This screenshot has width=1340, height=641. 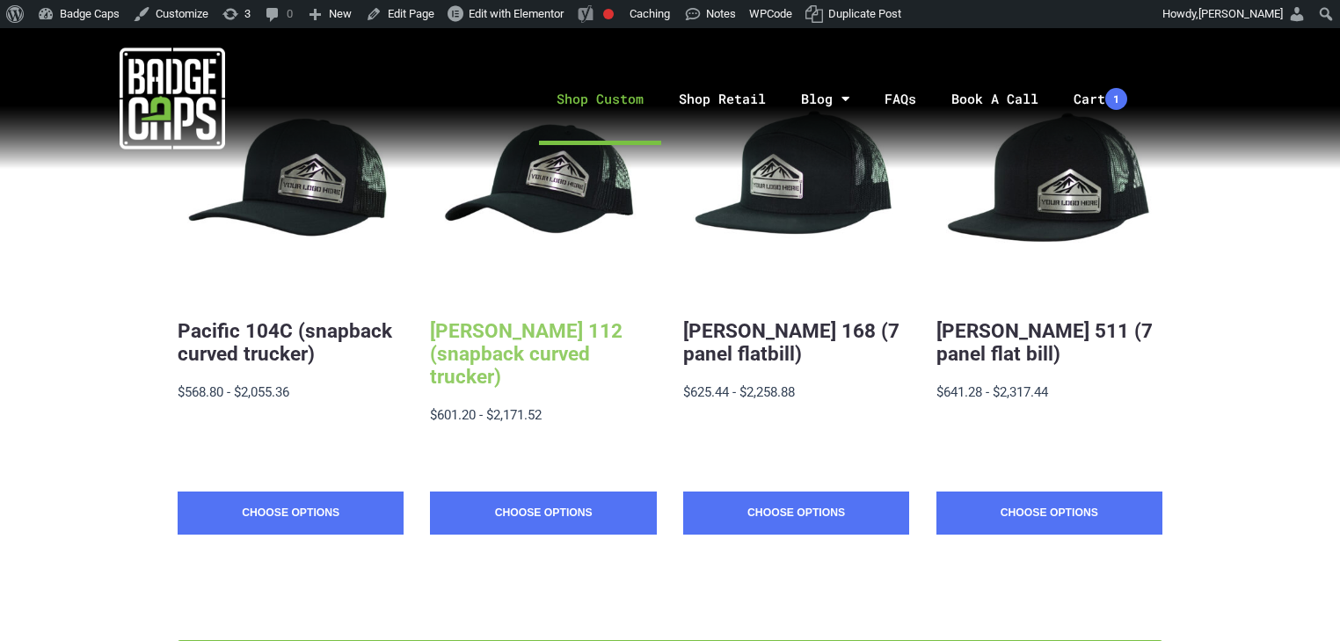 What do you see at coordinates (722, 98) in the screenshot?
I see `a: Shop Retail` at bounding box center [722, 98].